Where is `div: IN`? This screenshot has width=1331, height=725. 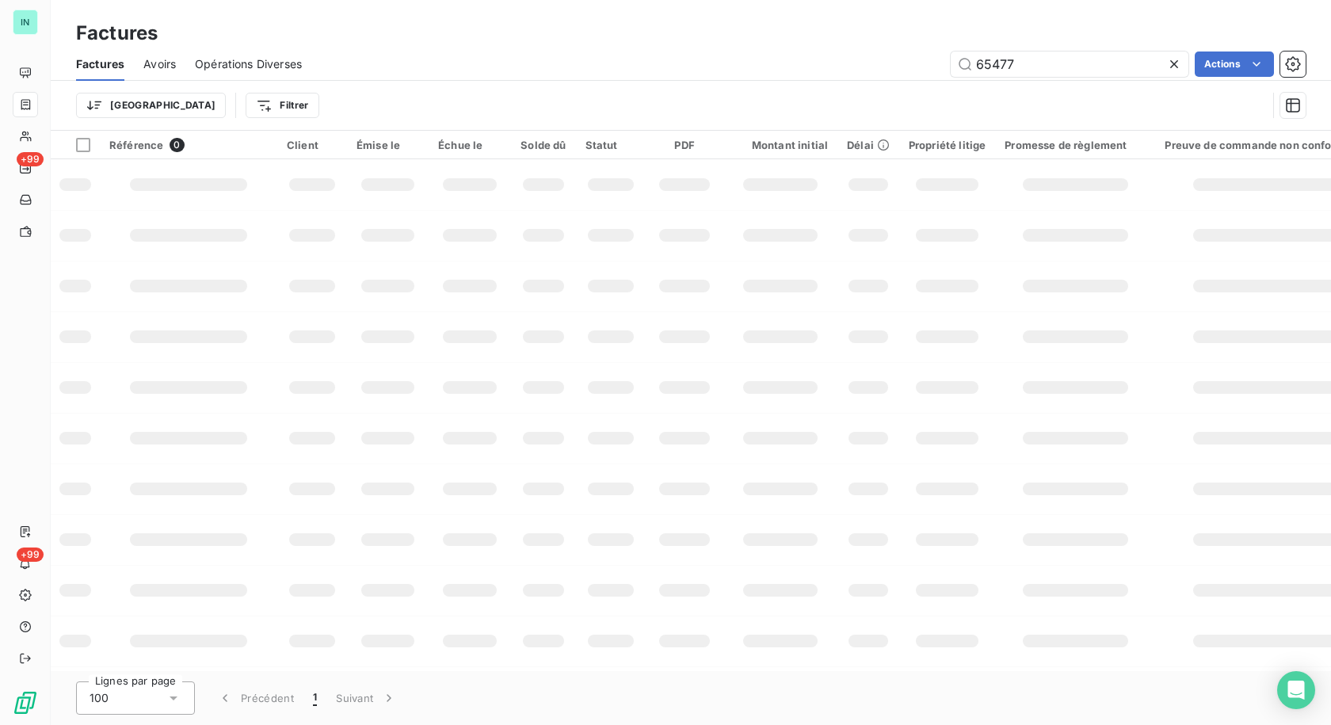 div: IN is located at coordinates (25, 22).